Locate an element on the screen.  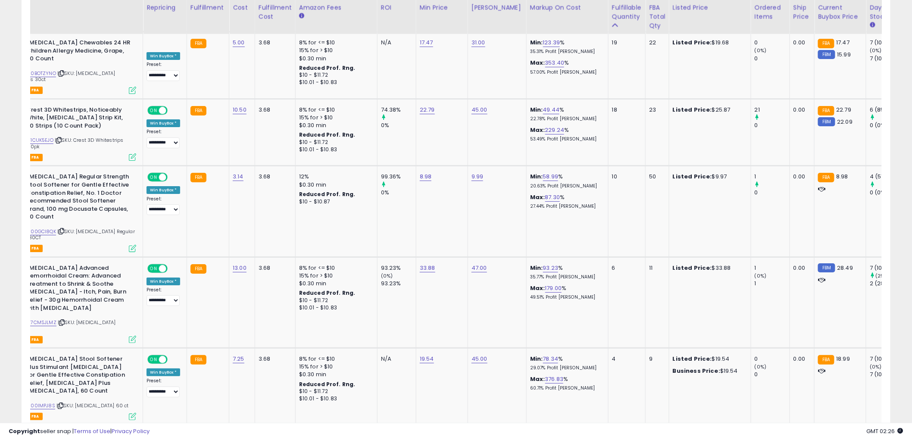
a: 123.39 is located at coordinates (552, 43).